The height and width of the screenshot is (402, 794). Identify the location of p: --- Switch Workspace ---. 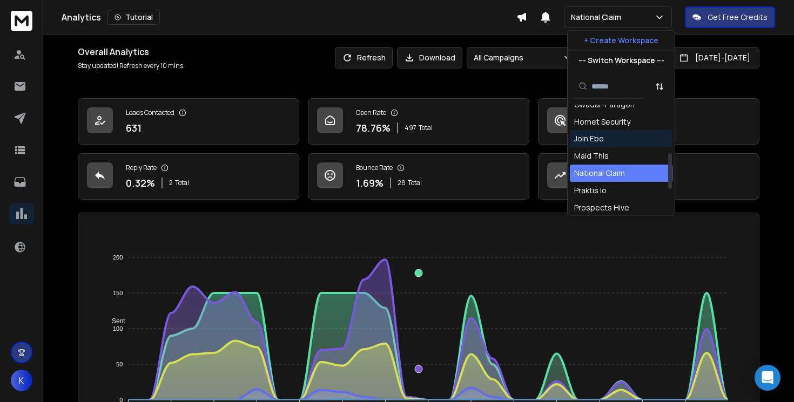
(621, 60).